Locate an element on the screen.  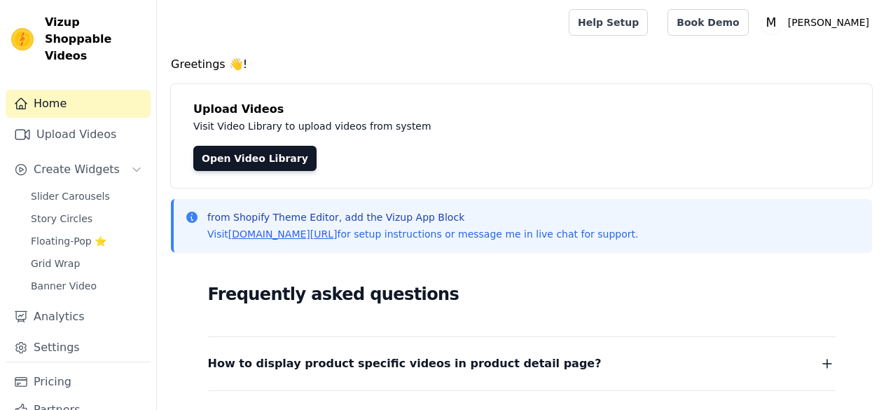
span: Slider Carousels is located at coordinates (70, 196).